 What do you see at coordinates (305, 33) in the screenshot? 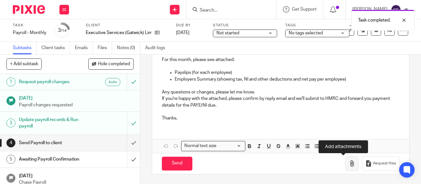
I see `span: No tags selected` at bounding box center [305, 33].